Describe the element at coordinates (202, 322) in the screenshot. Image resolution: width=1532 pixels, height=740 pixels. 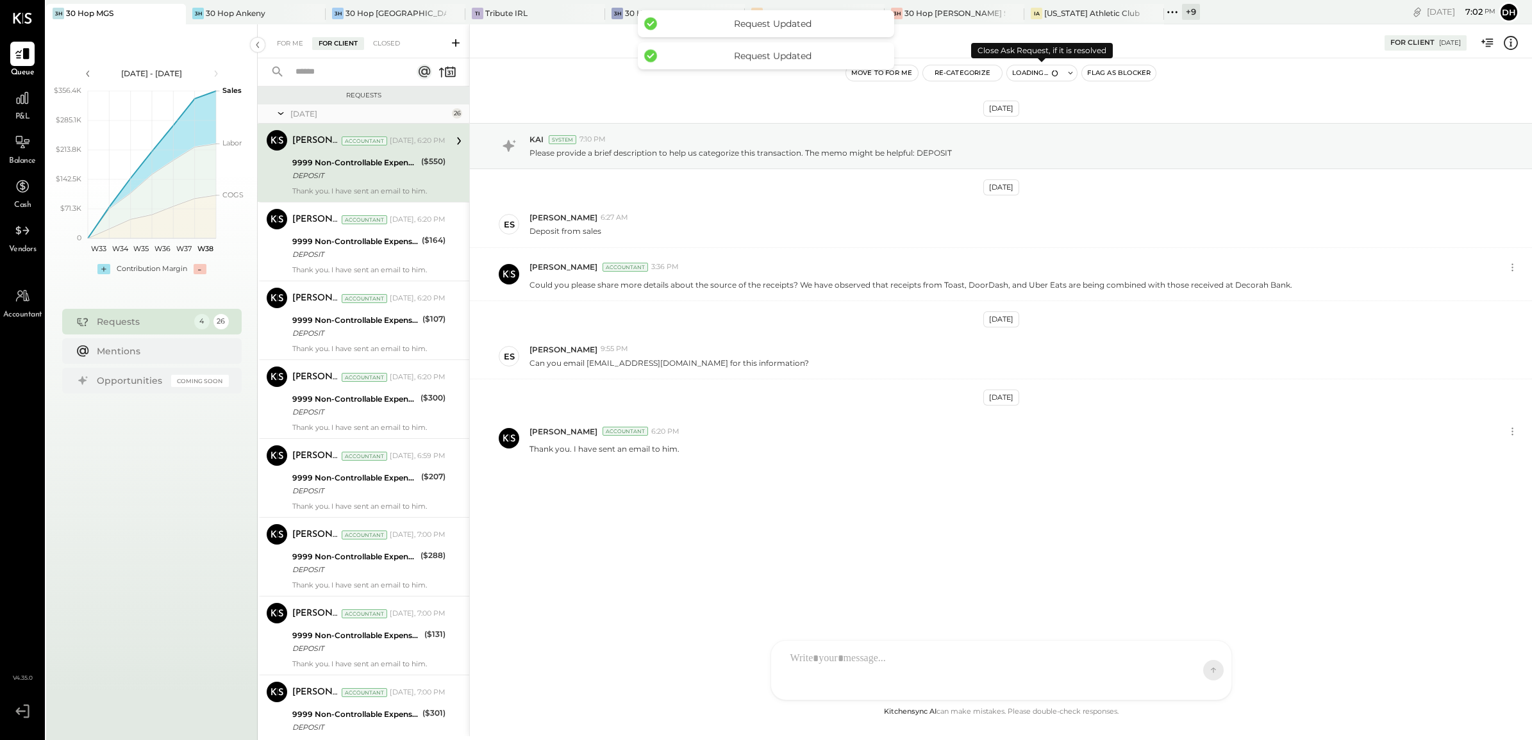
I see `div: 4` at that location.